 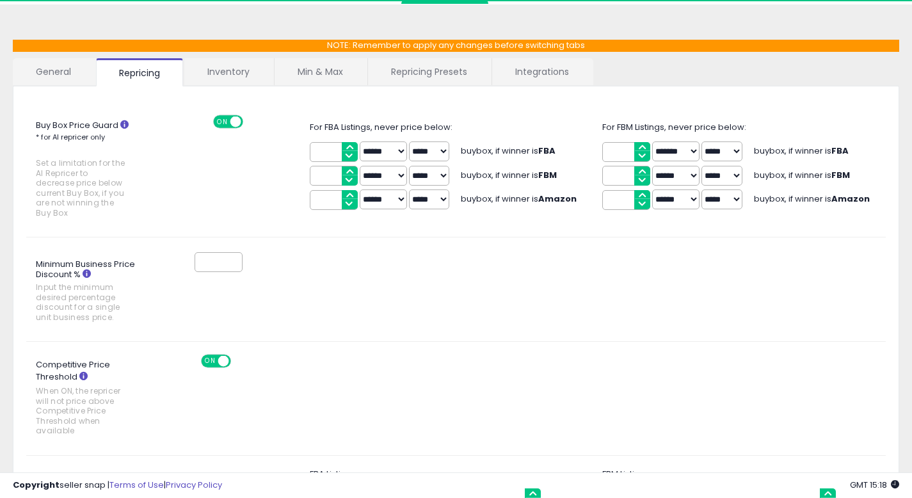 What do you see at coordinates (140, 72) in the screenshot?
I see `a: Repricing` at bounding box center [140, 72].